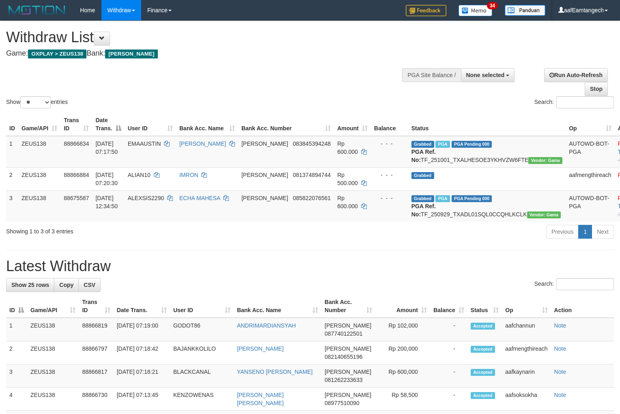  Describe the element at coordinates (189, 175) in the screenshot. I see `a: IMRON` at that location.